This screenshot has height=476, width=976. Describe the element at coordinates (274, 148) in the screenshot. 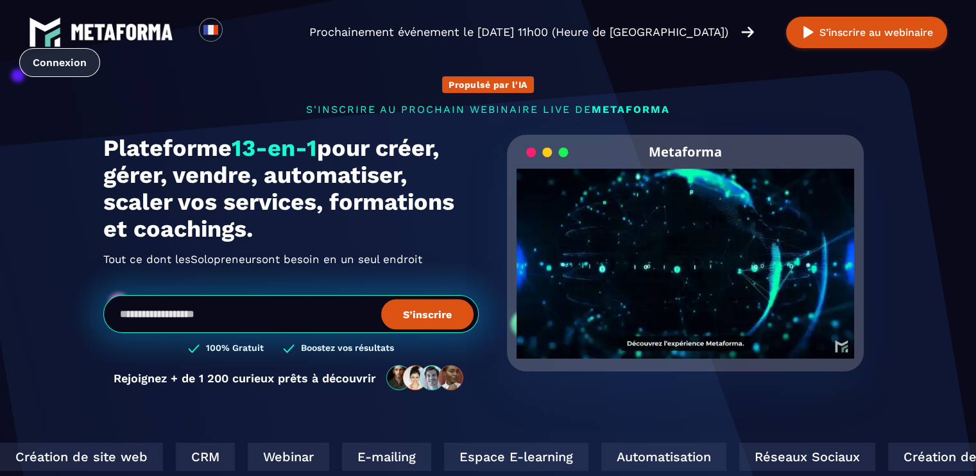

I see `span: 13-en-1` at that location.